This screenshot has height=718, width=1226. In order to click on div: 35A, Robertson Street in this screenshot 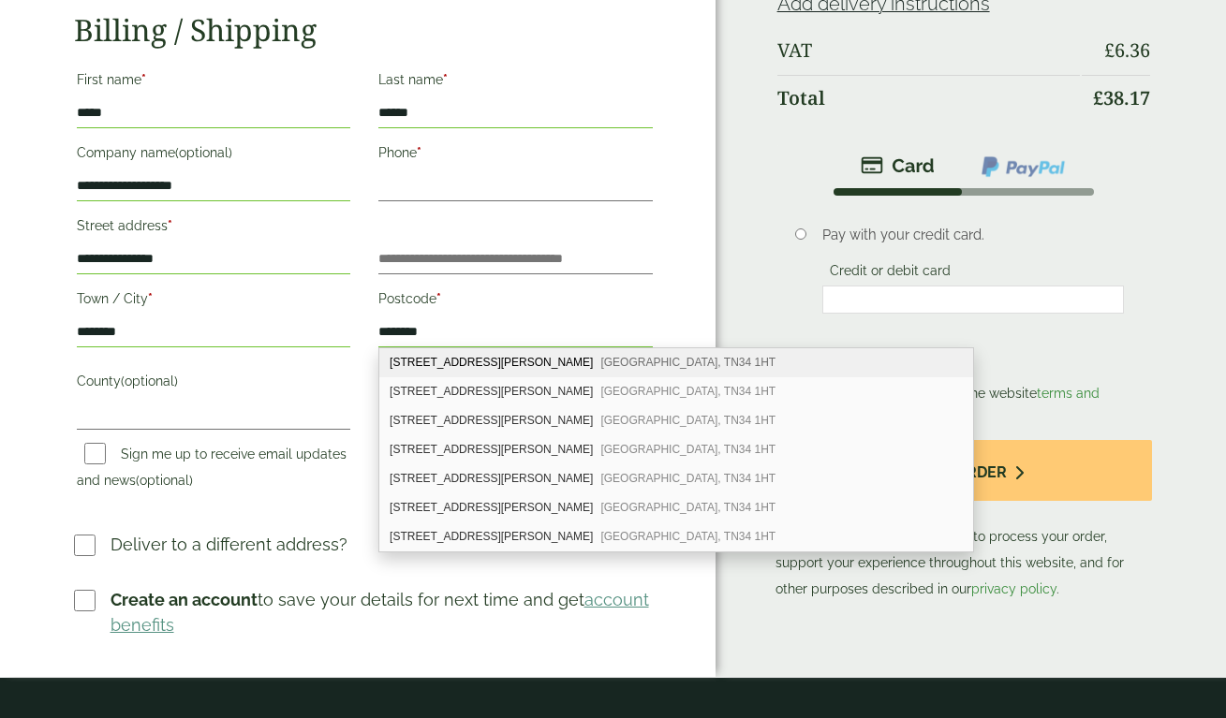, I will do `click(676, 537)`.